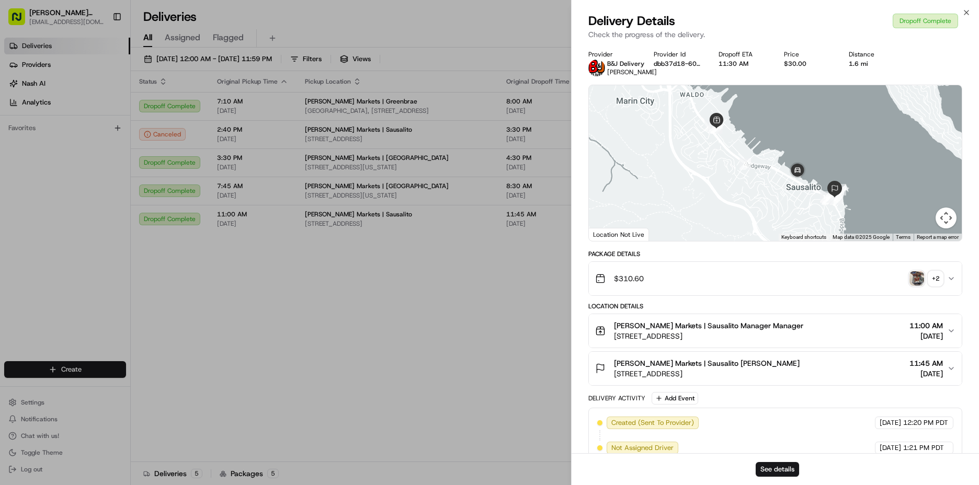 The image size is (979, 485). I want to click on img: Liam S., so click(19, 189).